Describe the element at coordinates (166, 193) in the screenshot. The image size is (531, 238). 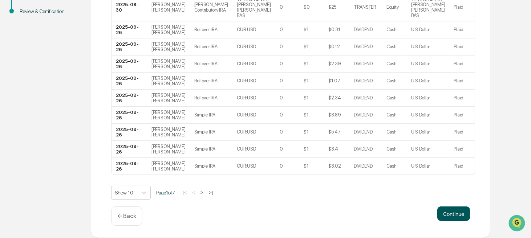
I see `span: Page 1 of 7` at that location.